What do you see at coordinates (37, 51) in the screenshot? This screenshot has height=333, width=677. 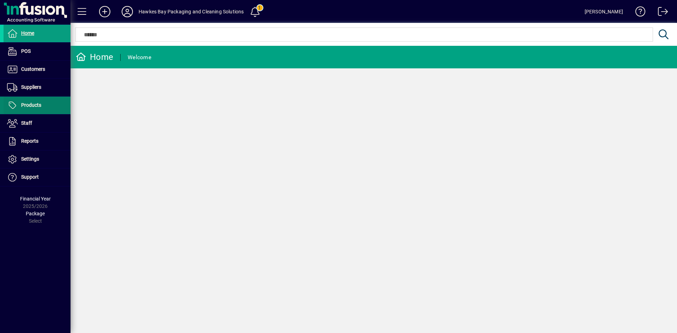 I see `a: POS` at bounding box center [37, 51].